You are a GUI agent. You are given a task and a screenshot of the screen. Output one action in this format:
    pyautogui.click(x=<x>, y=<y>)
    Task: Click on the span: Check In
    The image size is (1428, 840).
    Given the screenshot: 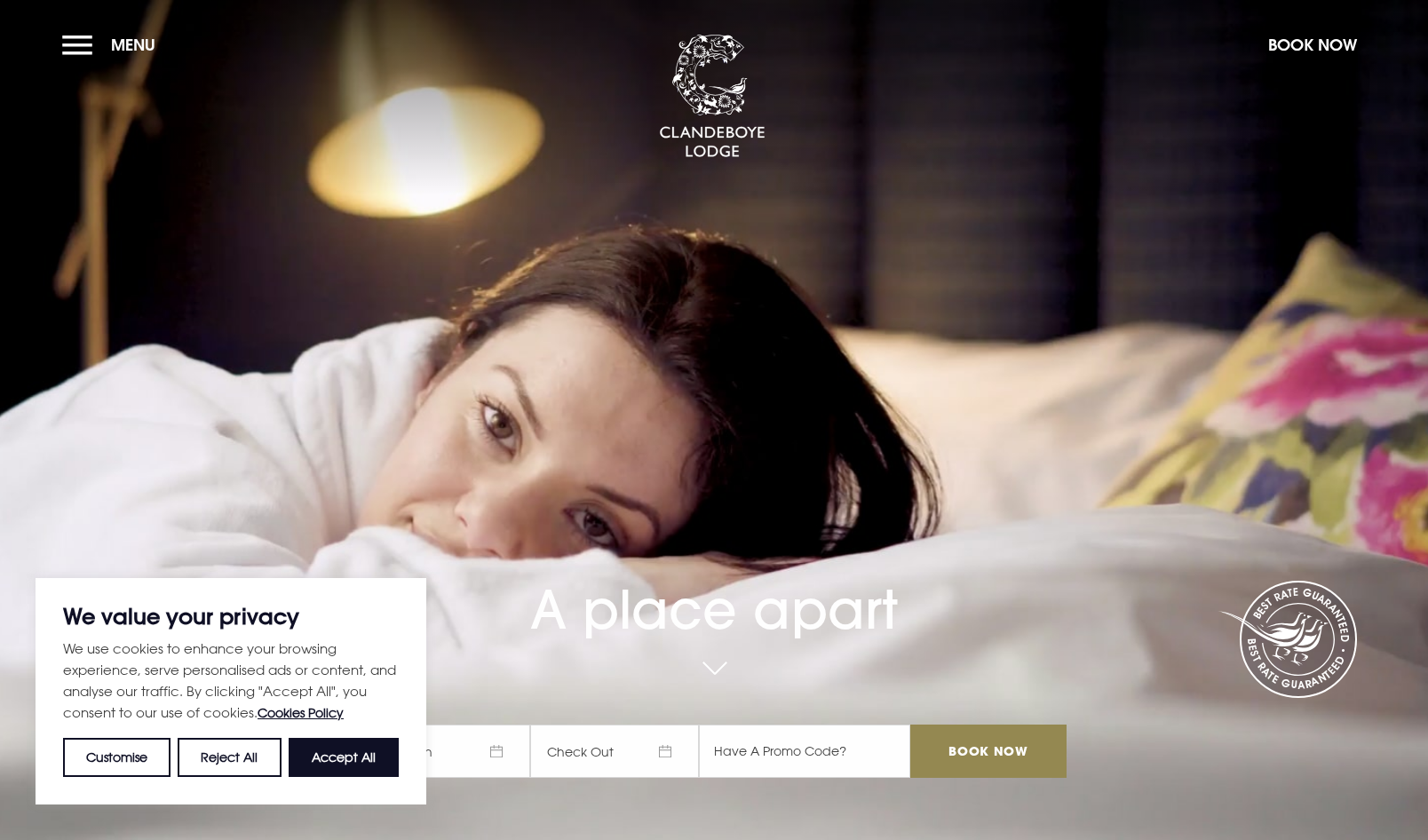 What is the action you would take?
    pyautogui.click(x=445, y=751)
    